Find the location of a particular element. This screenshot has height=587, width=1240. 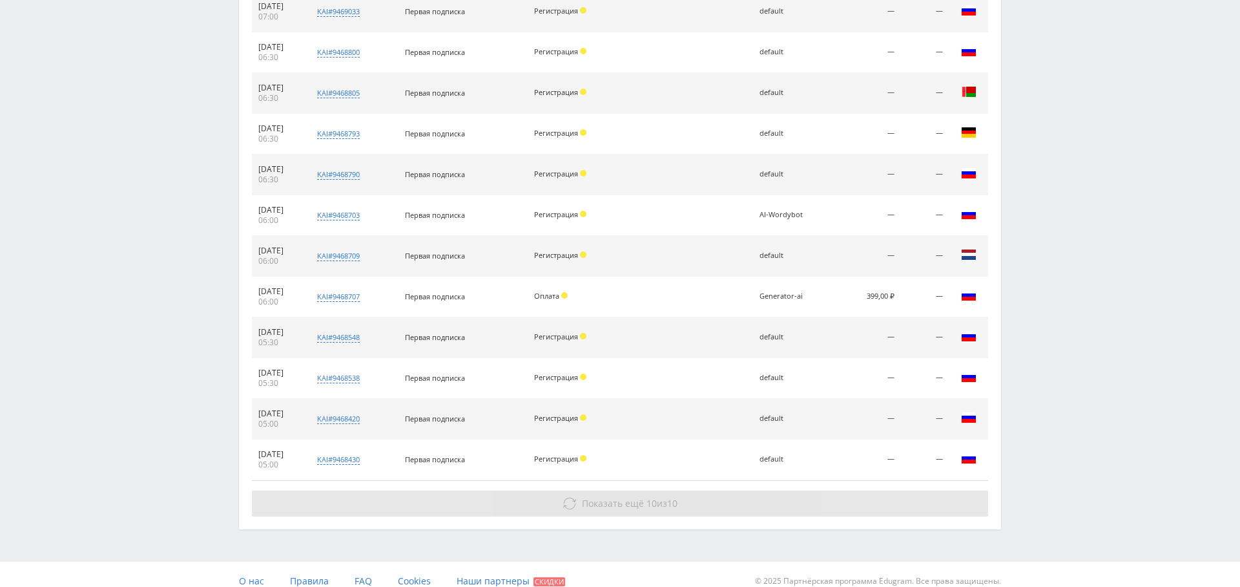

div: kai#9468790 is located at coordinates (338, 174).